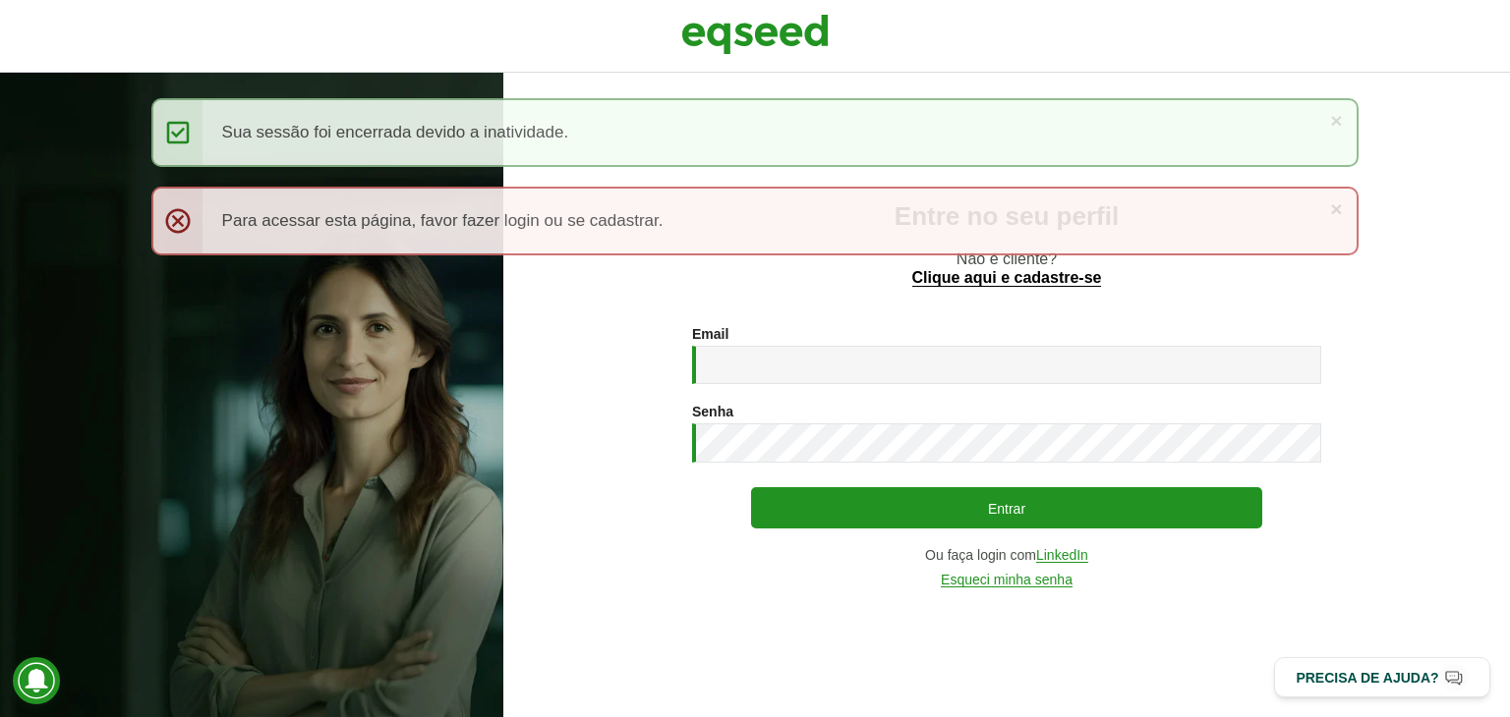  What do you see at coordinates (713, 412) in the screenshot?
I see `label: Senha` at bounding box center [713, 412].